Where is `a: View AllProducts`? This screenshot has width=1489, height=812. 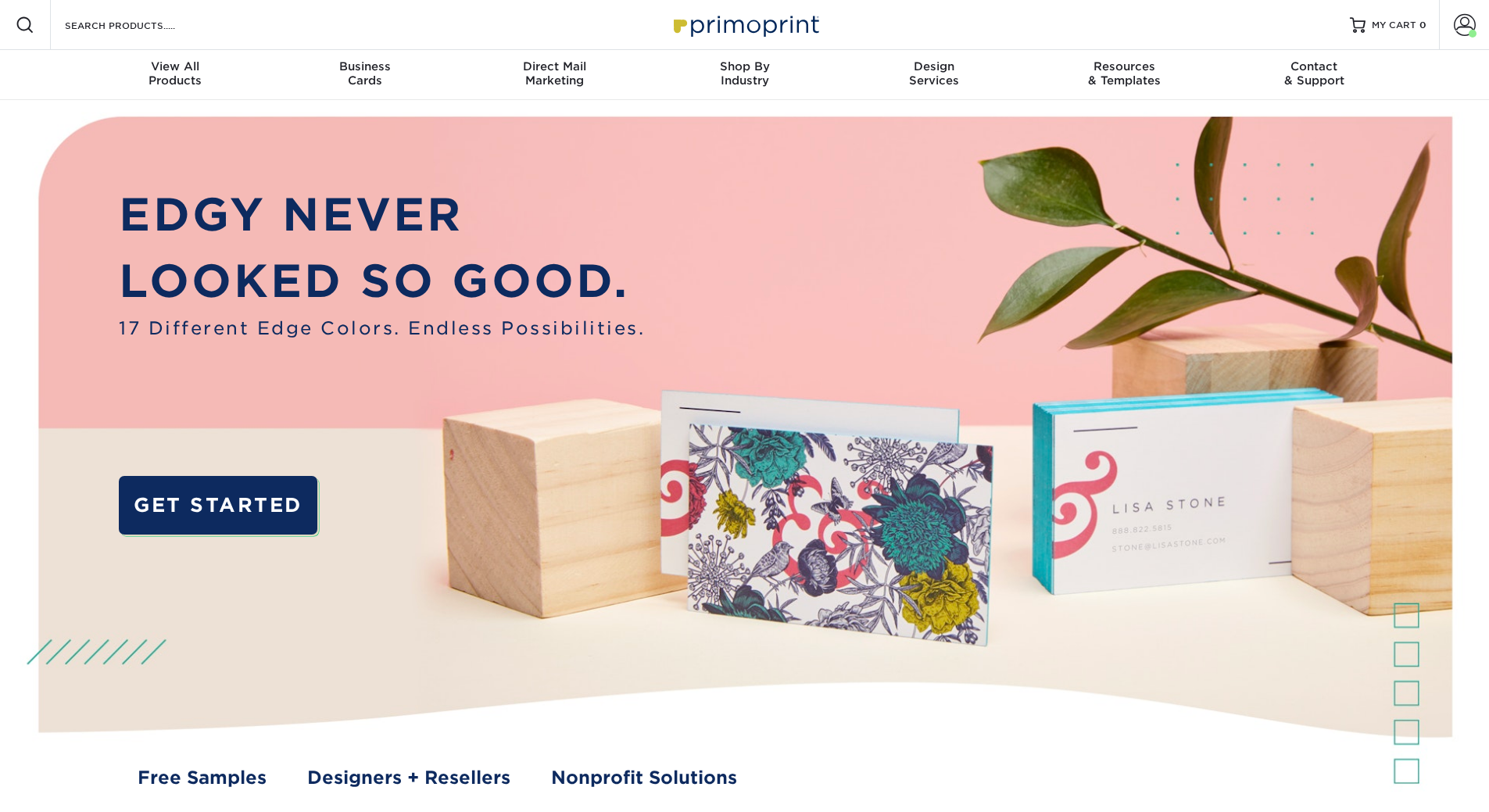 a: View AllProducts is located at coordinates (175, 75).